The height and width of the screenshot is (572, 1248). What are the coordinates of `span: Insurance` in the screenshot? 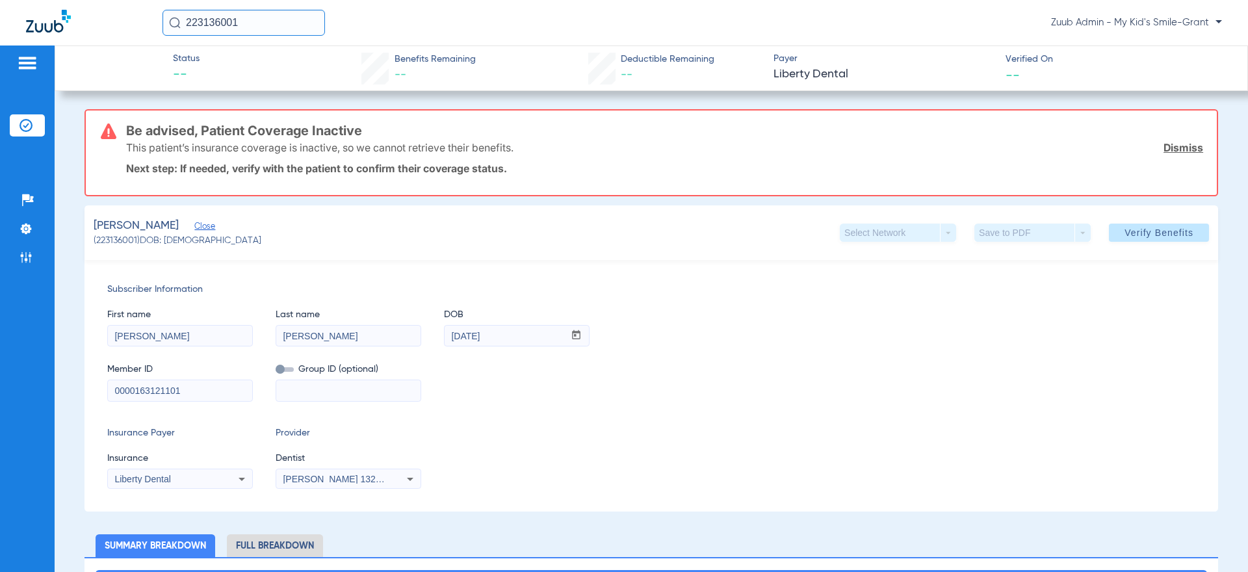 It's located at (180, 458).